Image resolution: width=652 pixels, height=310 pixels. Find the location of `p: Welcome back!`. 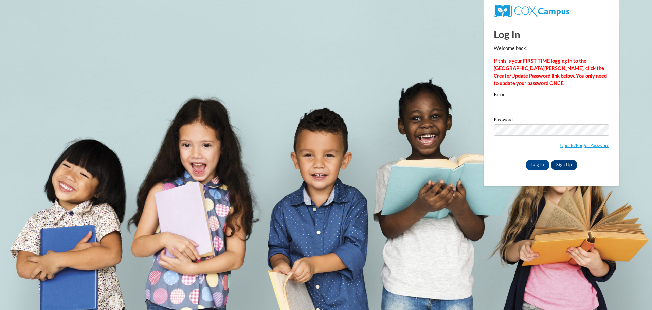

p: Welcome back! is located at coordinates (552, 48).